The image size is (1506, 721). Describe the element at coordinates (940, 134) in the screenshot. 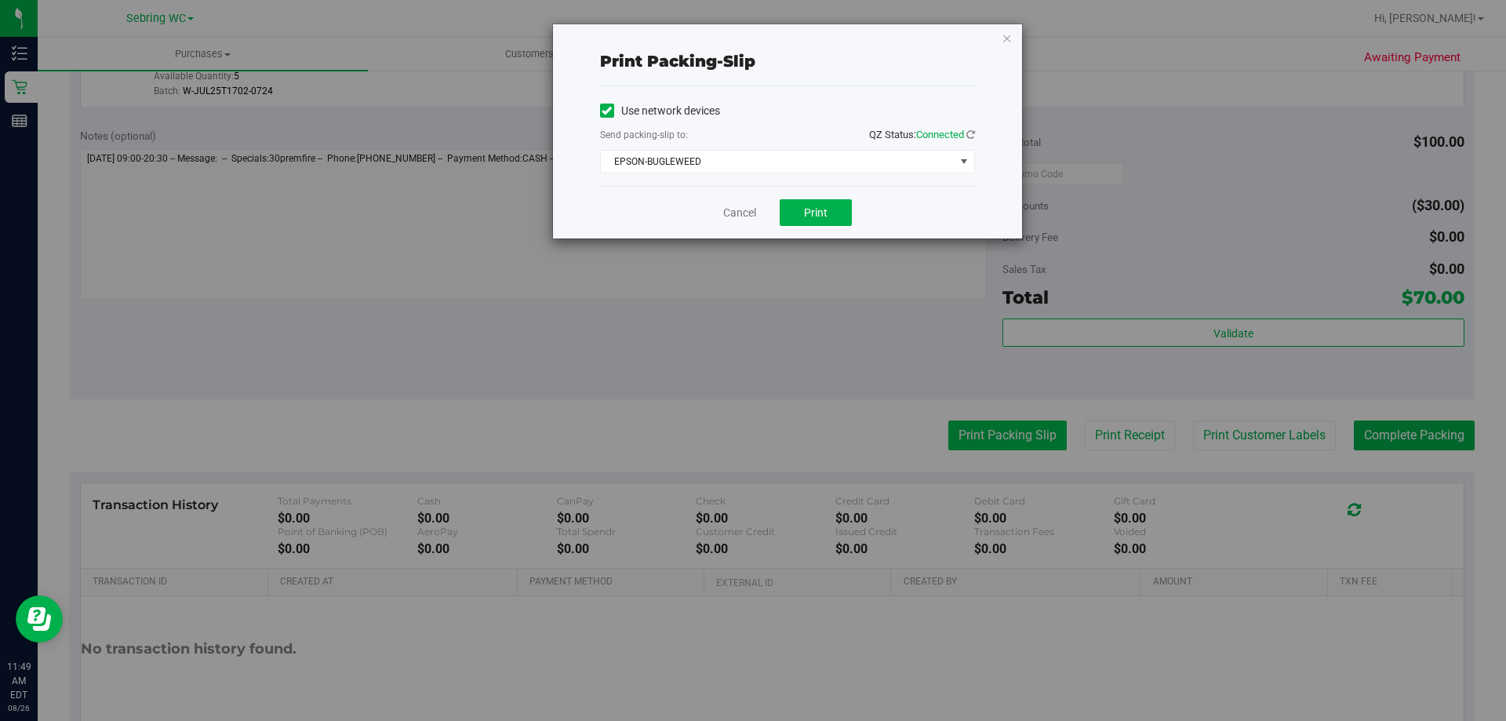

I see `span: Connected` at that location.